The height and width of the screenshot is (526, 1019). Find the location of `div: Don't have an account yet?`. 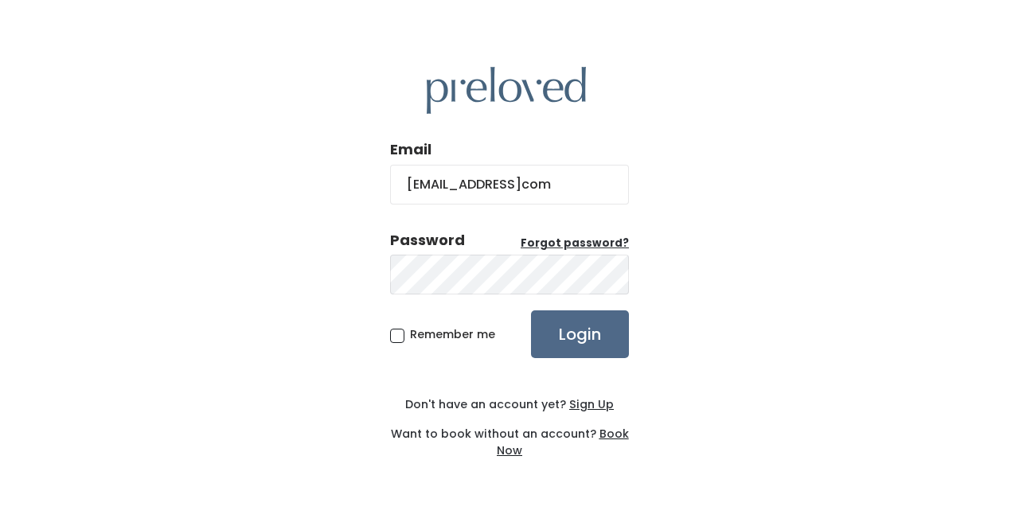

div: Don't have an account yet? is located at coordinates (509, 404).